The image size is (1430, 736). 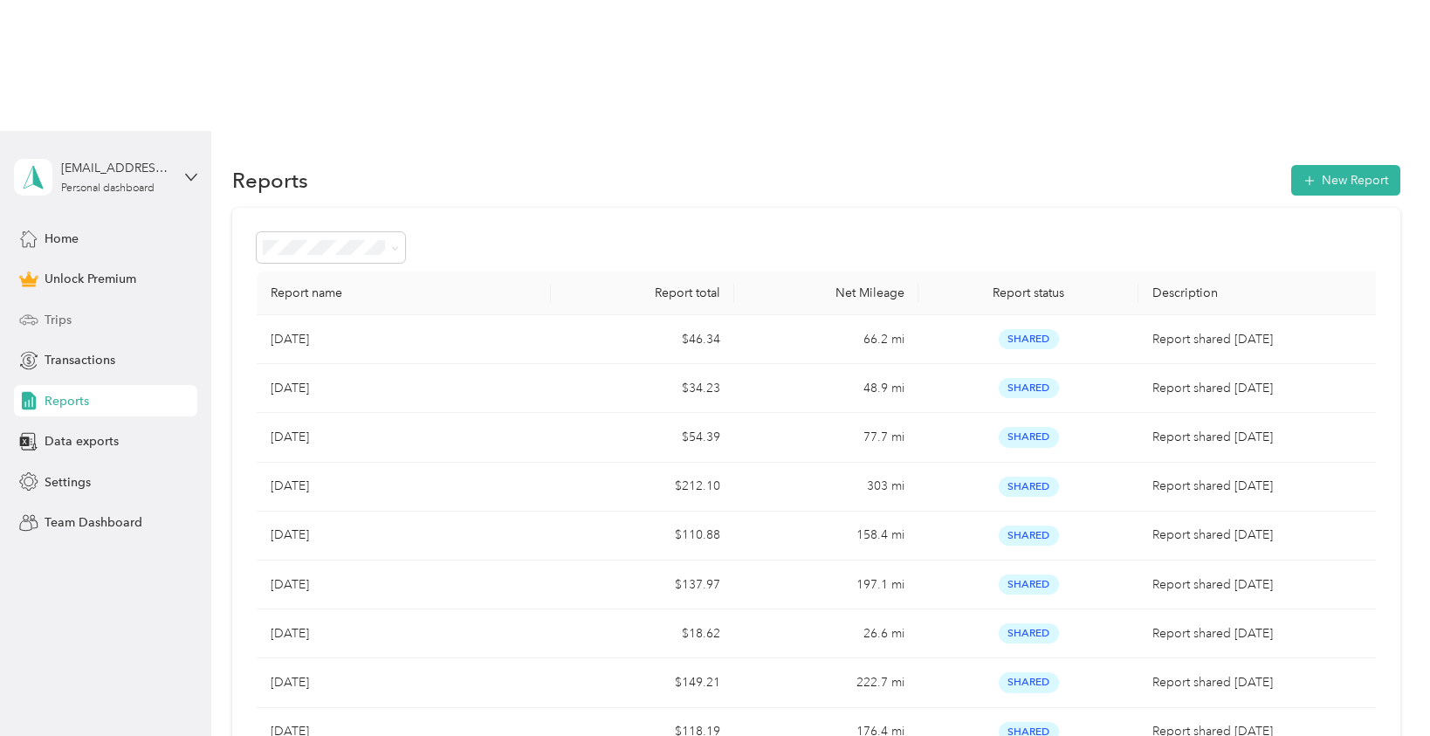 I want to click on span: Data exports, so click(x=81, y=441).